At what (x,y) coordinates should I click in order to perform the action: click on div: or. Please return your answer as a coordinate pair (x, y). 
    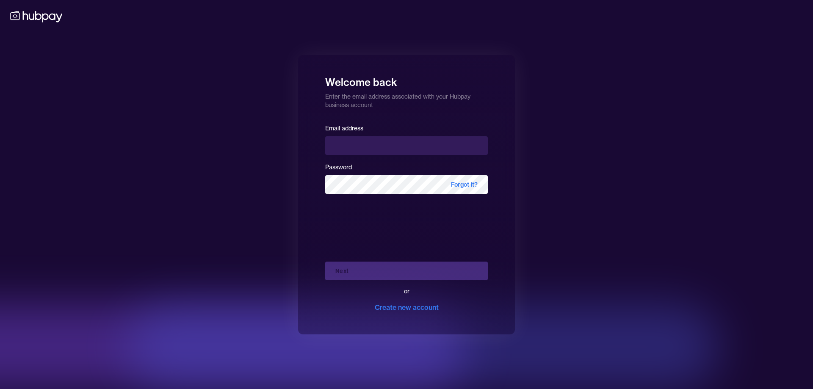
    Looking at the image, I should click on (406, 291).